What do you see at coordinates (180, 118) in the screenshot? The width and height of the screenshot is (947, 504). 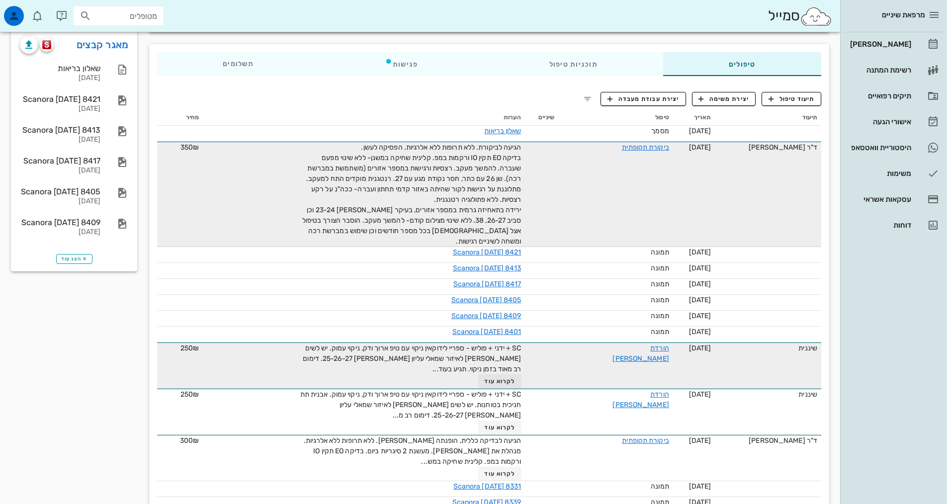 I see `th: מחיר` at bounding box center [180, 118].